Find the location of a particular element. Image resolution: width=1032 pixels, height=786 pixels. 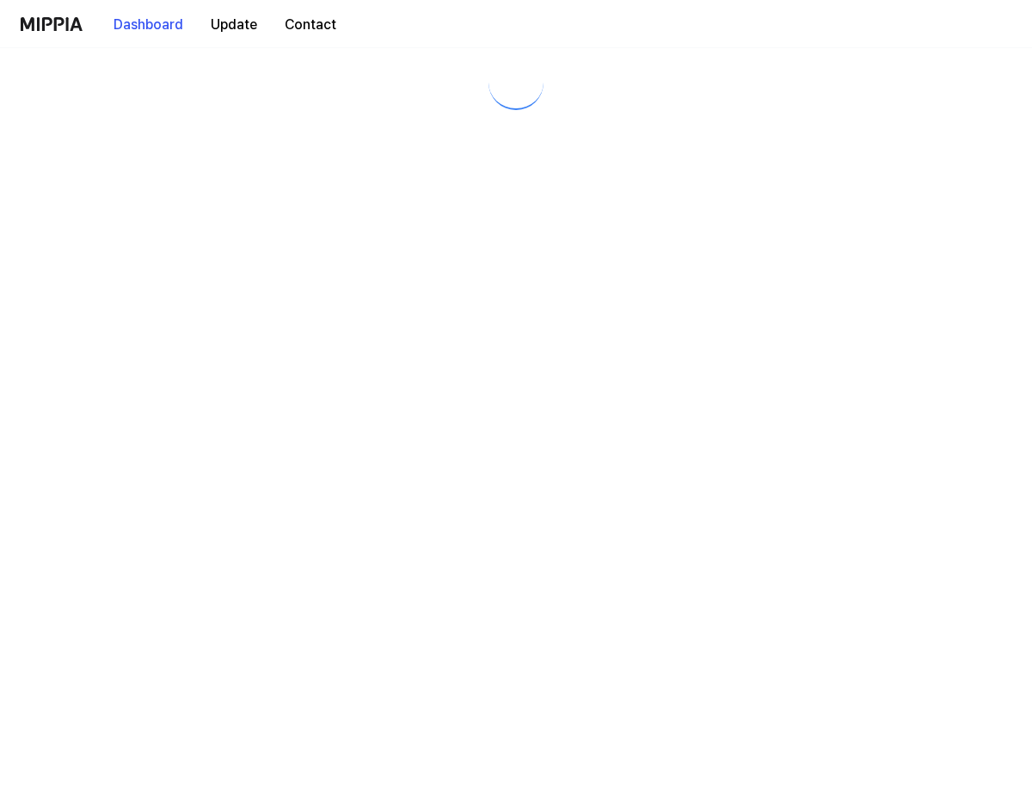

button: Dashboard is located at coordinates (148, 25).